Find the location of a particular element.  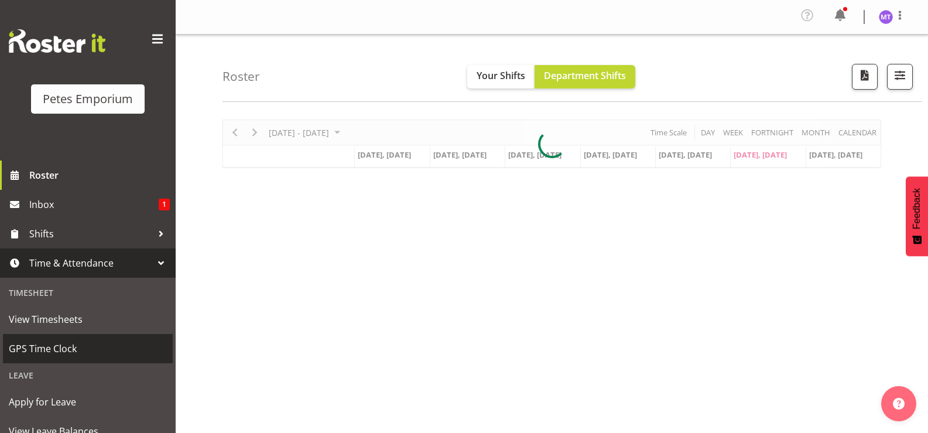

img: Rosterit website logo is located at coordinates (57, 41).